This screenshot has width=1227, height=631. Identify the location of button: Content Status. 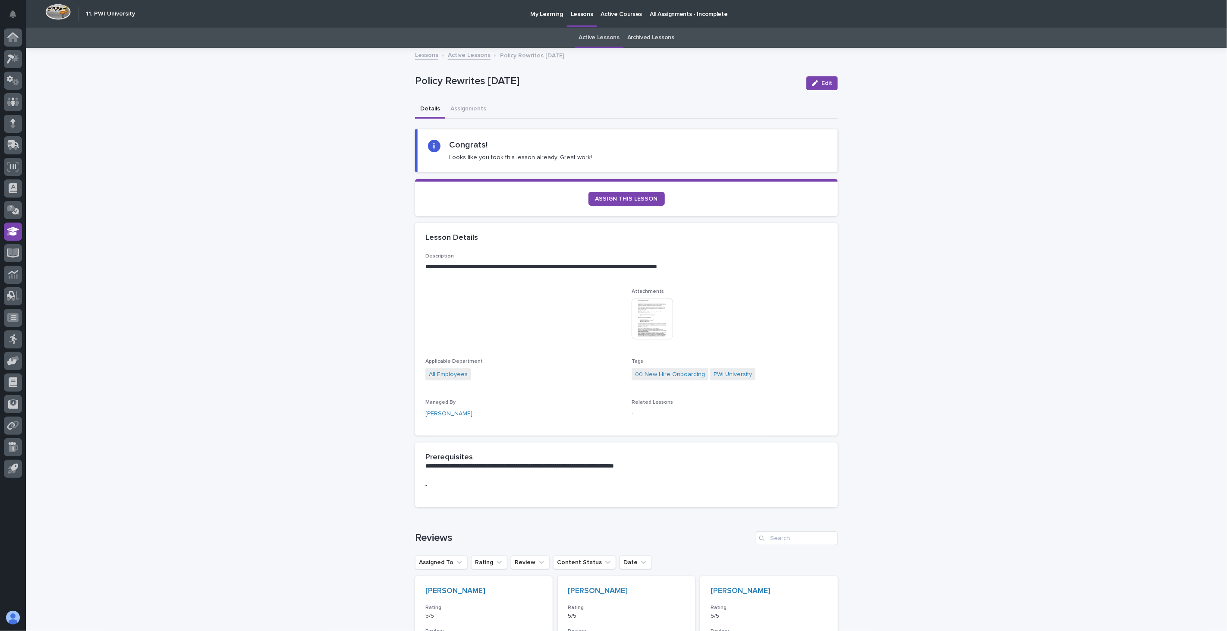
(585, 563).